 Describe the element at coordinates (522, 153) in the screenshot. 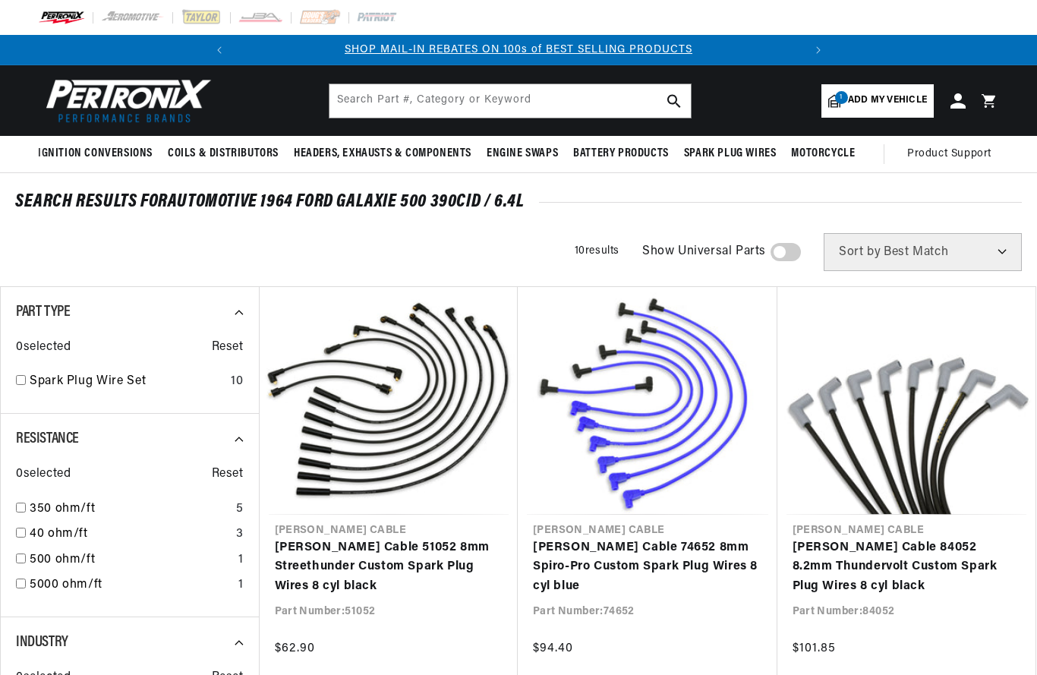

I see `summary: Engine Swaps` at that location.